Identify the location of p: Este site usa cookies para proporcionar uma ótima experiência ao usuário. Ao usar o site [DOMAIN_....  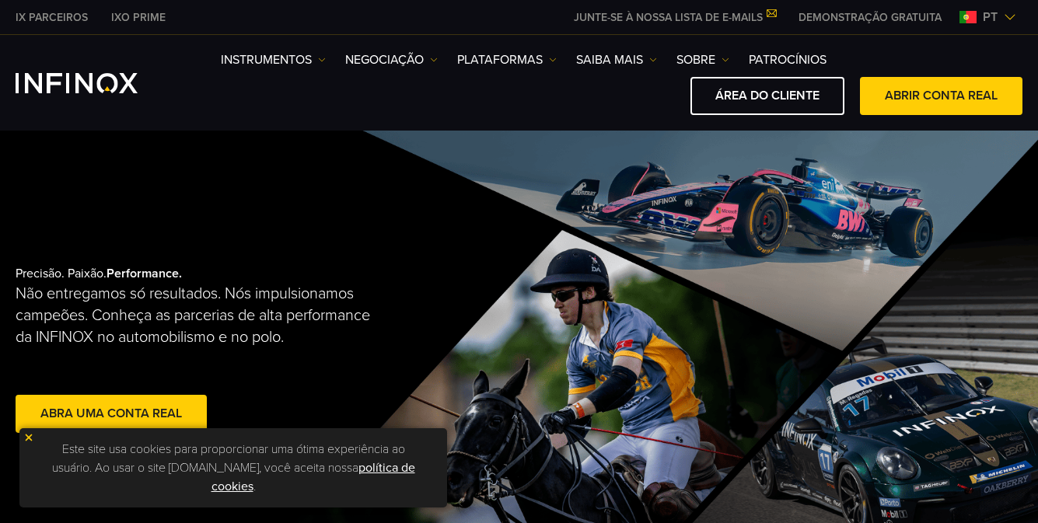
(233, 468).